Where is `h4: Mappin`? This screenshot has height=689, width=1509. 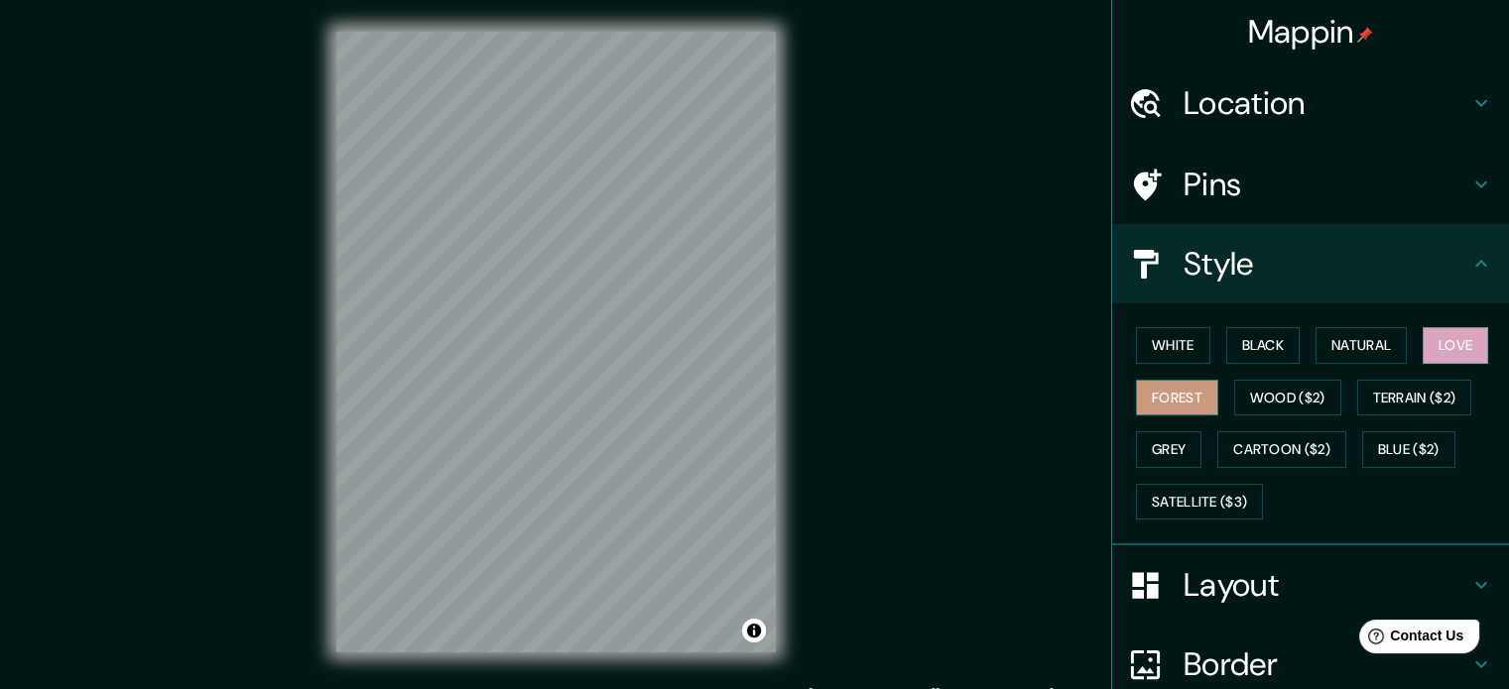
h4: Mappin is located at coordinates (1310, 32).